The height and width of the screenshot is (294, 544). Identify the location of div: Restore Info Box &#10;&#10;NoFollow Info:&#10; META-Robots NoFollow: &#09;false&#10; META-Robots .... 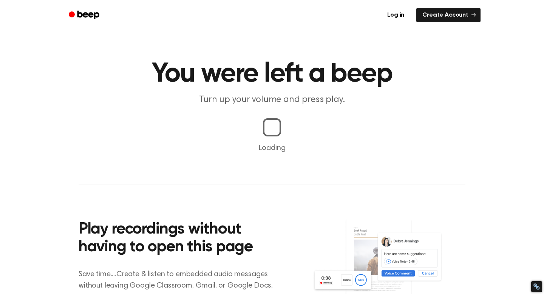
(536, 286).